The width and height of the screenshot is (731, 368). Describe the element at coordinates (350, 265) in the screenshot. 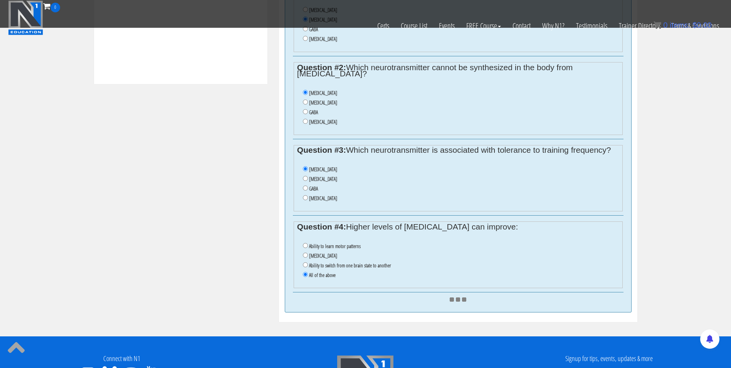

I see `label: Ability to switch from one brain state to another` at that location.